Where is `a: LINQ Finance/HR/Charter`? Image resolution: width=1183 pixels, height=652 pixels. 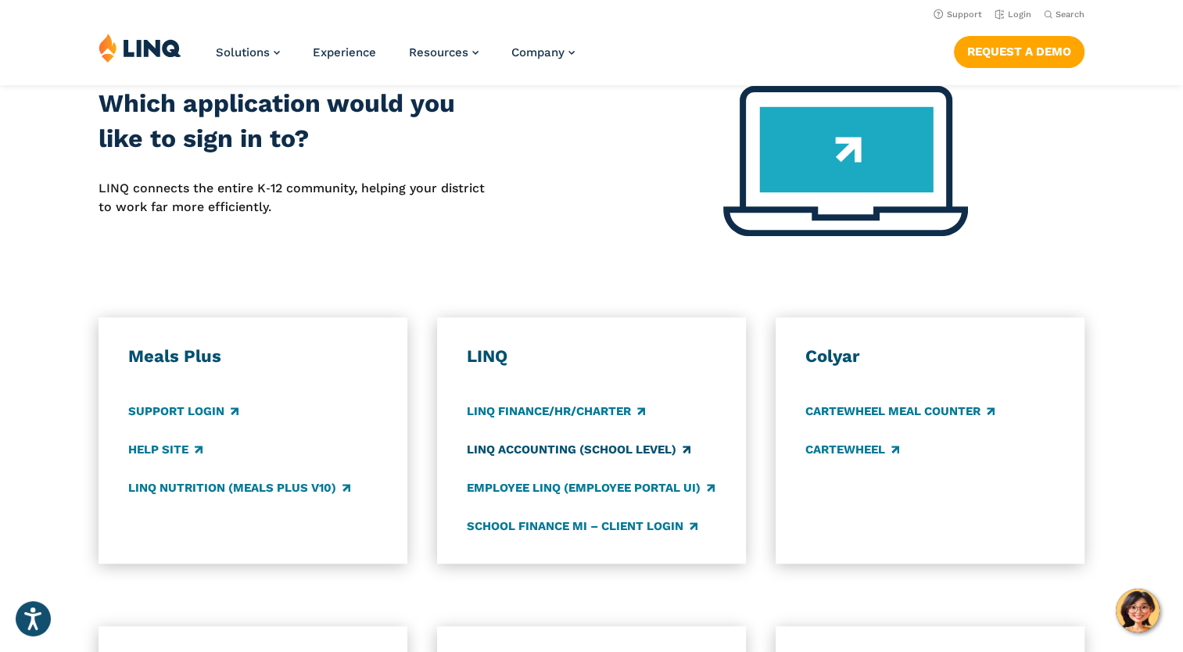
a: LINQ Finance/HR/Charter is located at coordinates (556, 411).